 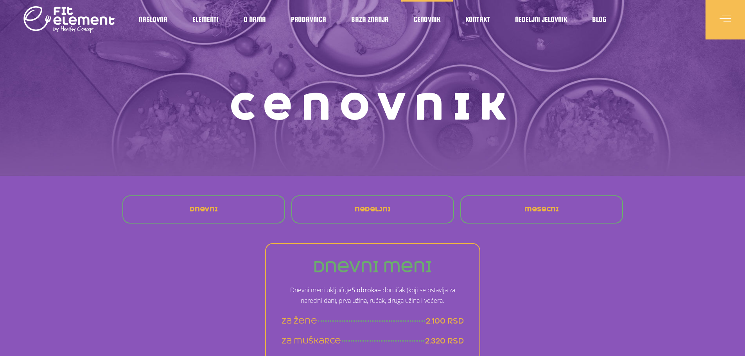 What do you see at coordinates (373, 108) in the screenshot?
I see `h1: Cenovnik` at bounding box center [373, 108].